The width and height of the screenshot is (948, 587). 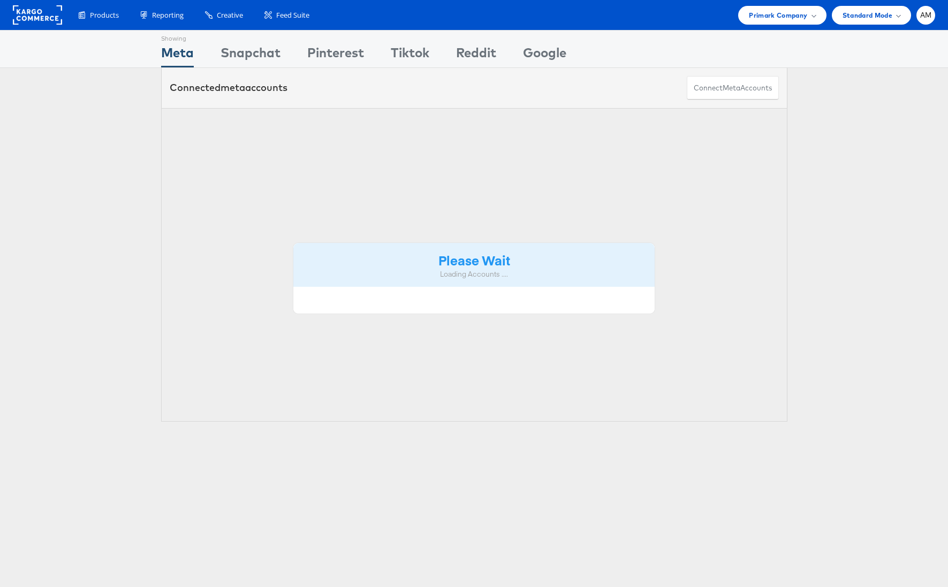 I want to click on div: Meta, so click(x=177, y=55).